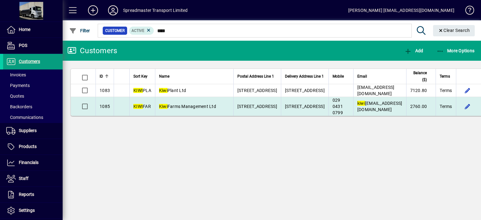 The height and width of the screenshot is (220, 481). Describe the element at coordinates (33, 86) in the screenshot. I see `a: Payments` at that location.